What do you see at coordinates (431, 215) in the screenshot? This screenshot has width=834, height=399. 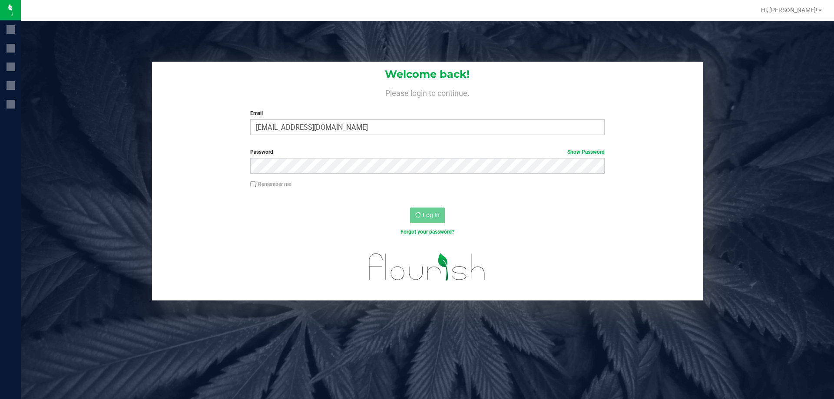 I see `span: Log In` at bounding box center [431, 215].